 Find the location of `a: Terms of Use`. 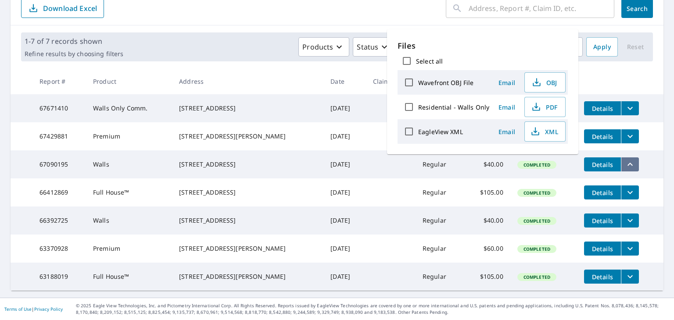

a: Terms of Use is located at coordinates (18, 309).